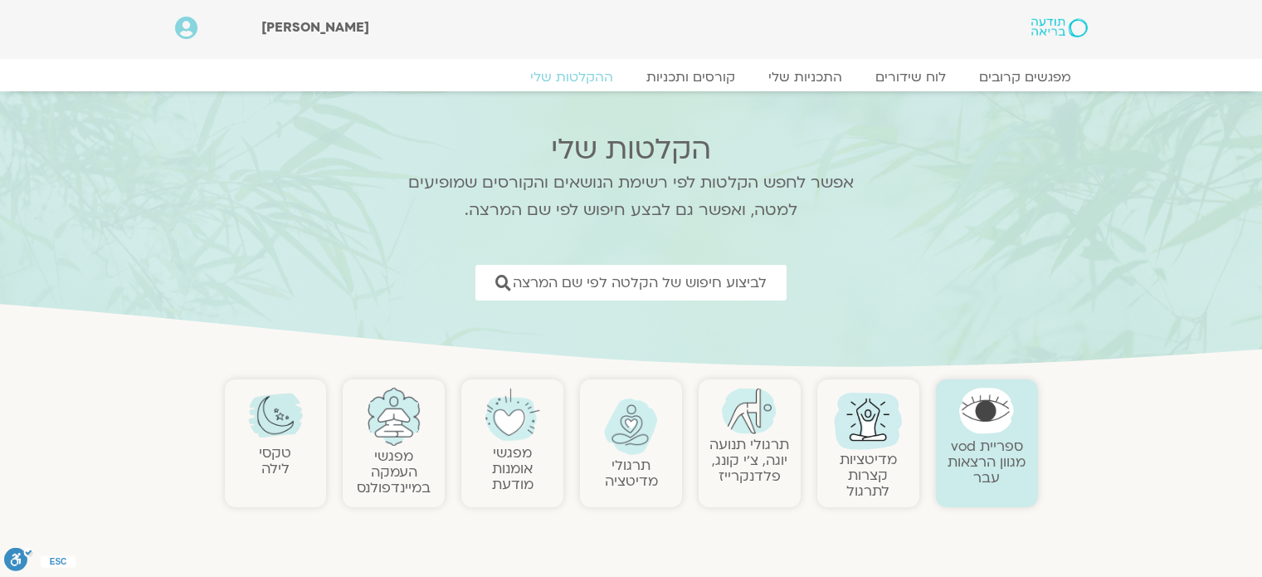  Describe the element at coordinates (805, 77) in the screenshot. I see `a: התכניות שלי` at that location.